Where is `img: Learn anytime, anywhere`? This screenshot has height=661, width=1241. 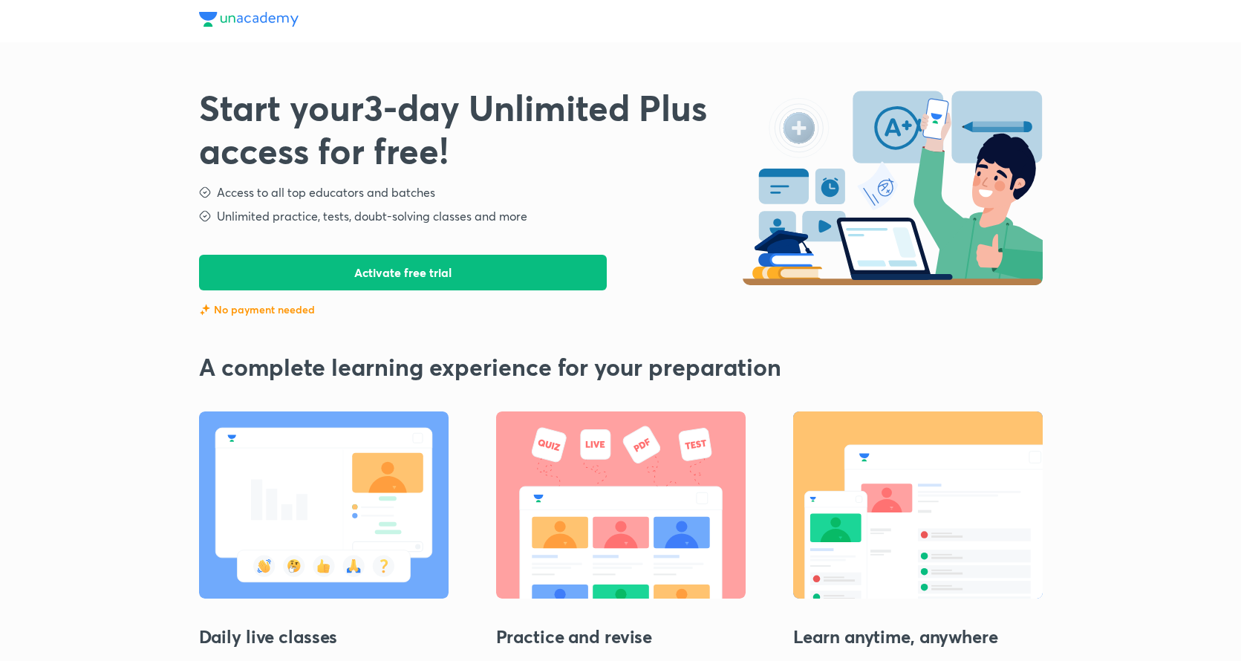
img: Learn anytime, anywhere is located at coordinates (918, 505).